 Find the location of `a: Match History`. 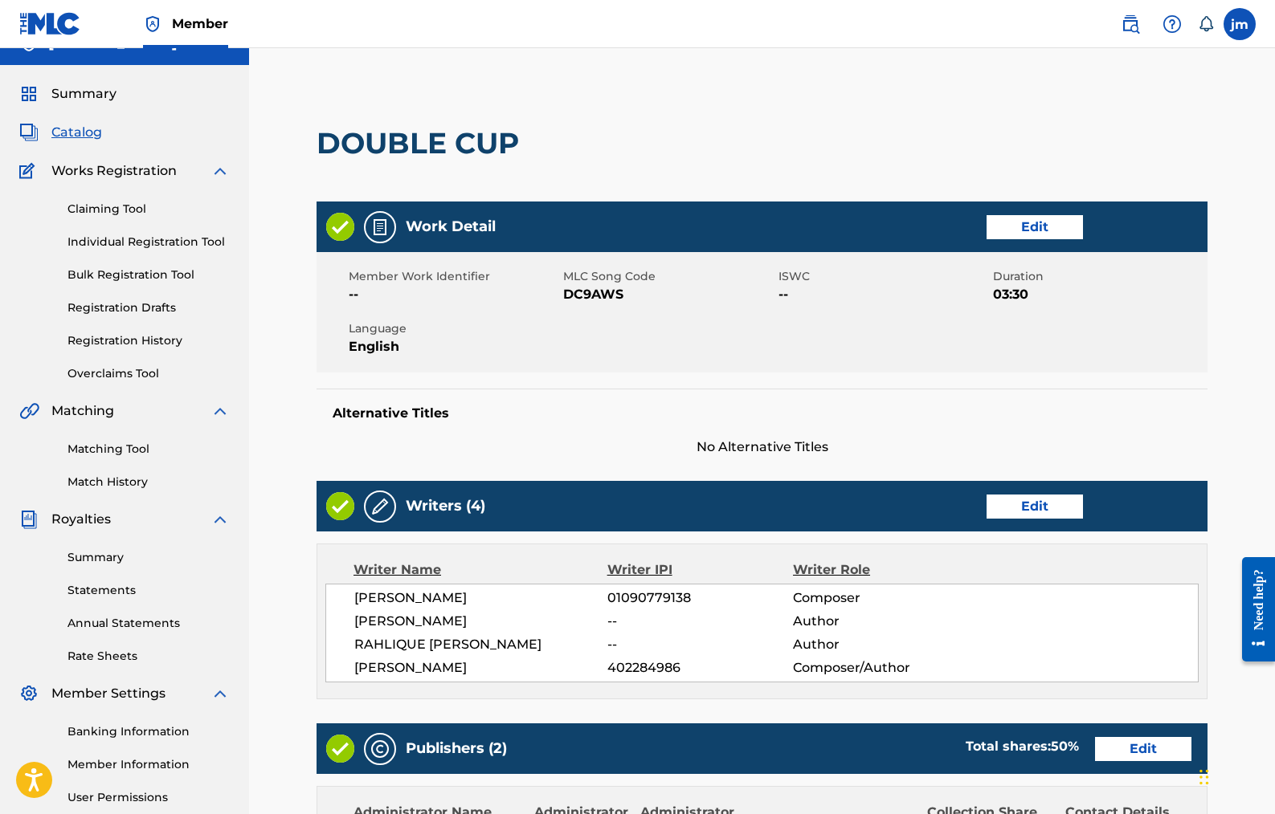

a: Match History is located at coordinates (149, 482).